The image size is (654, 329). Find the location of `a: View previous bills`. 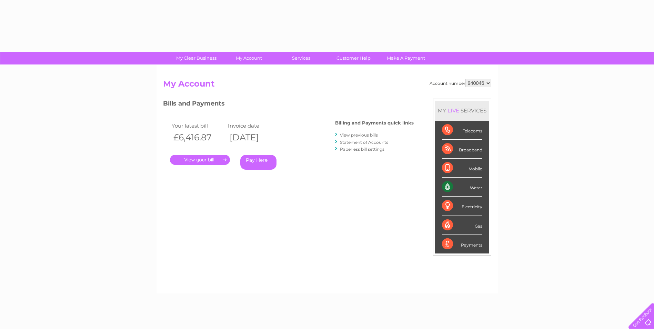

a: View previous bills is located at coordinates (359, 135).